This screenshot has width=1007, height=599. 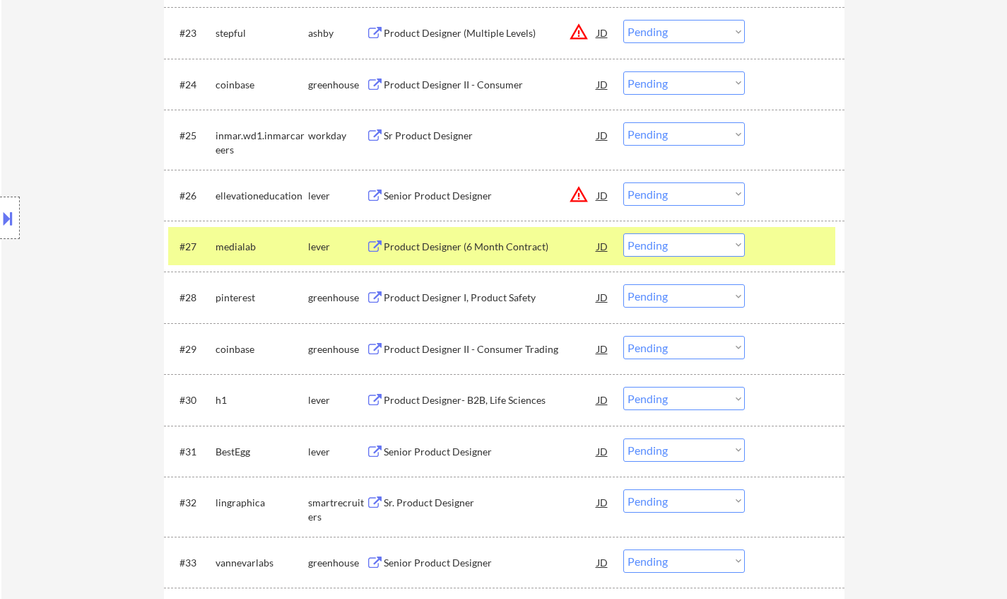 I want to click on div: pinterest, so click(x=262, y=298).